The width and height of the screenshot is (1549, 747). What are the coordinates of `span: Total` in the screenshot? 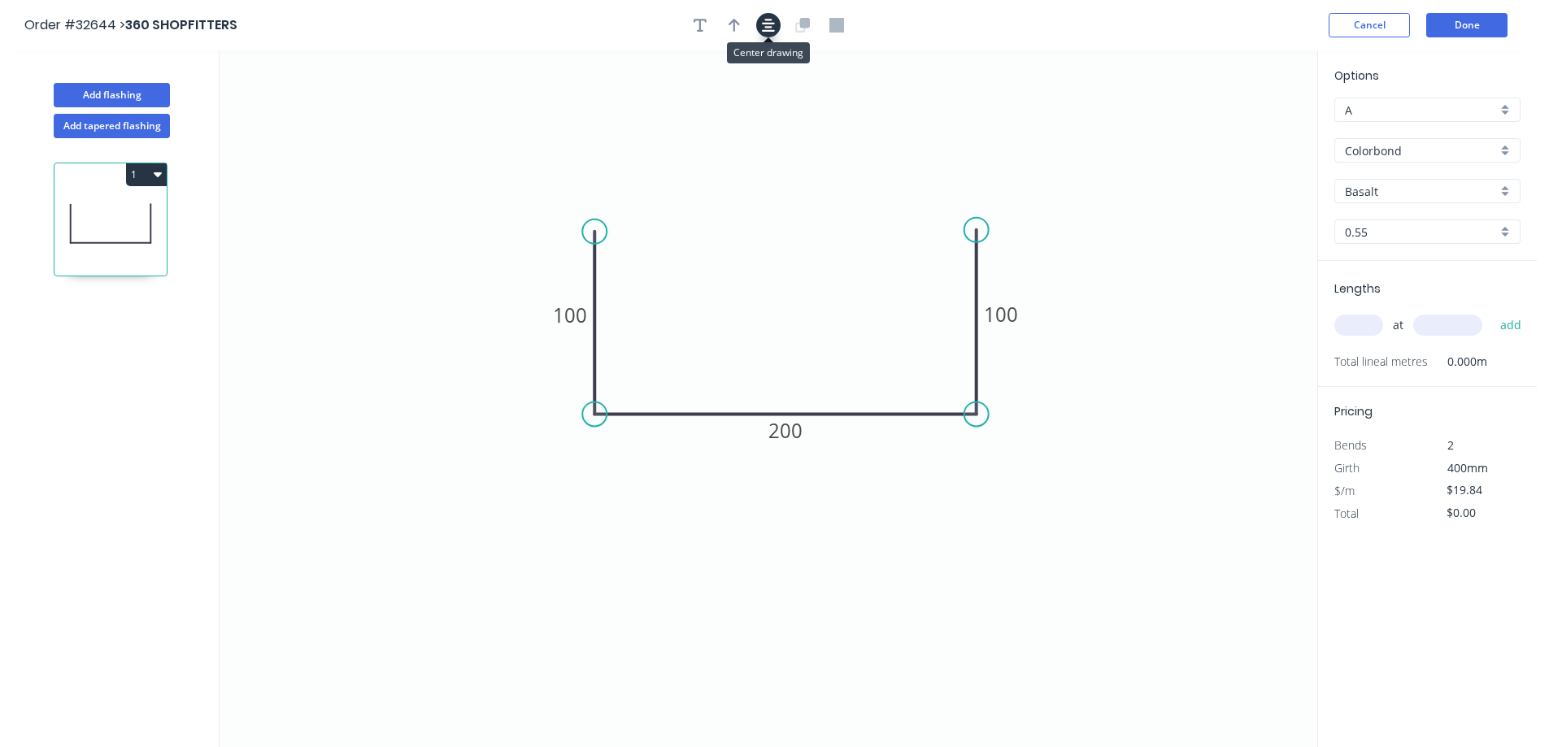 It's located at (1347, 513).